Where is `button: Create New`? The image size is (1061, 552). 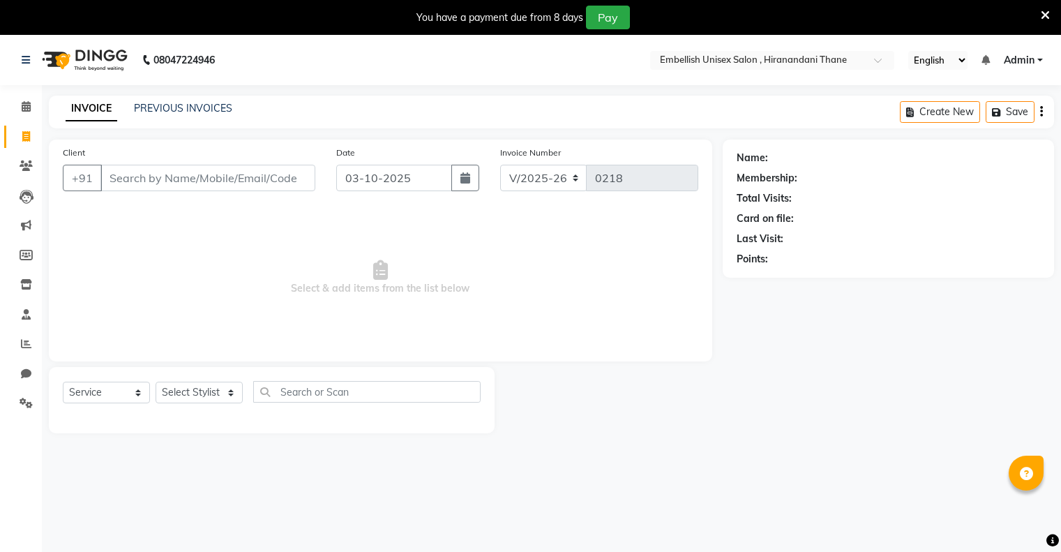
button: Create New is located at coordinates (940, 112).